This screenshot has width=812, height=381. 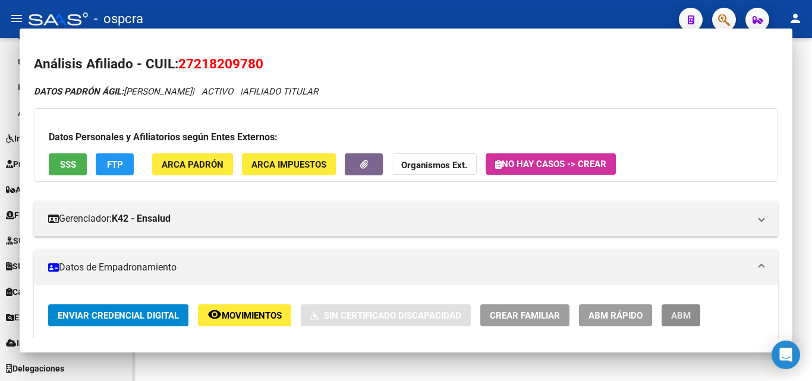 I want to click on button: FTP, so click(x=115, y=164).